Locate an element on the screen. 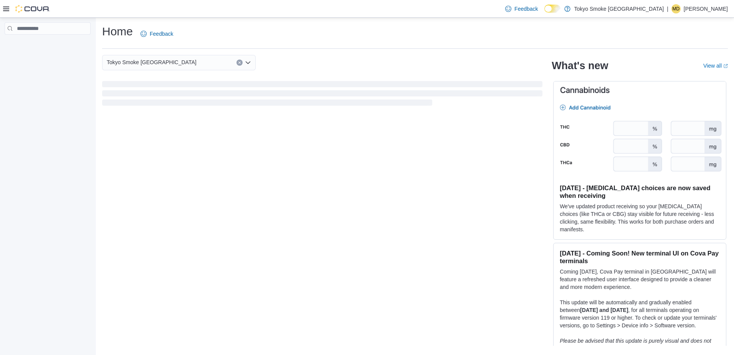  em: Please be advised that this update is purely visual and does not impact payment functionality. is located at coordinates (635, 344).